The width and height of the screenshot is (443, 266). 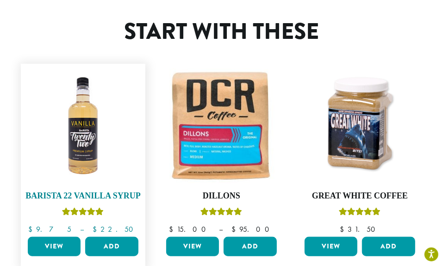 I want to click on h1: Start With These, so click(x=222, y=32).